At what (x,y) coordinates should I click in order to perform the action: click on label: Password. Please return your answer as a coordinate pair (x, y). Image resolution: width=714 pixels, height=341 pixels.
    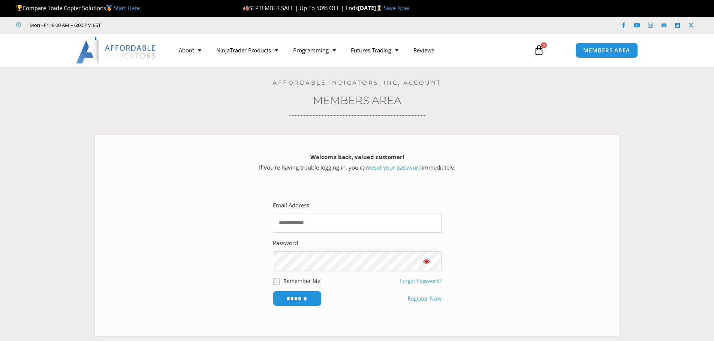
    Looking at the image, I should click on (285, 244).